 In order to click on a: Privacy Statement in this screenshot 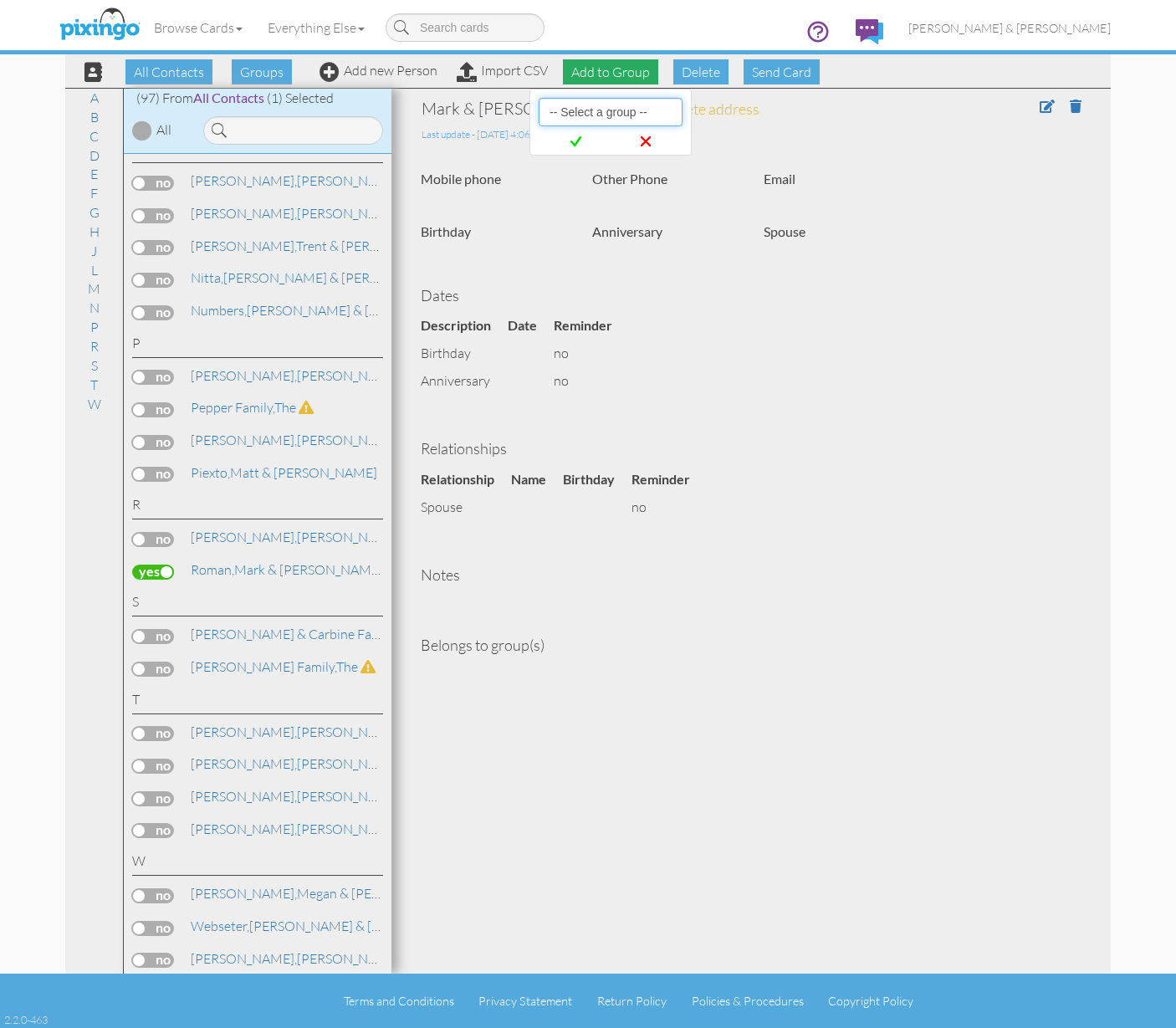, I will do `click(526, 1001)`.